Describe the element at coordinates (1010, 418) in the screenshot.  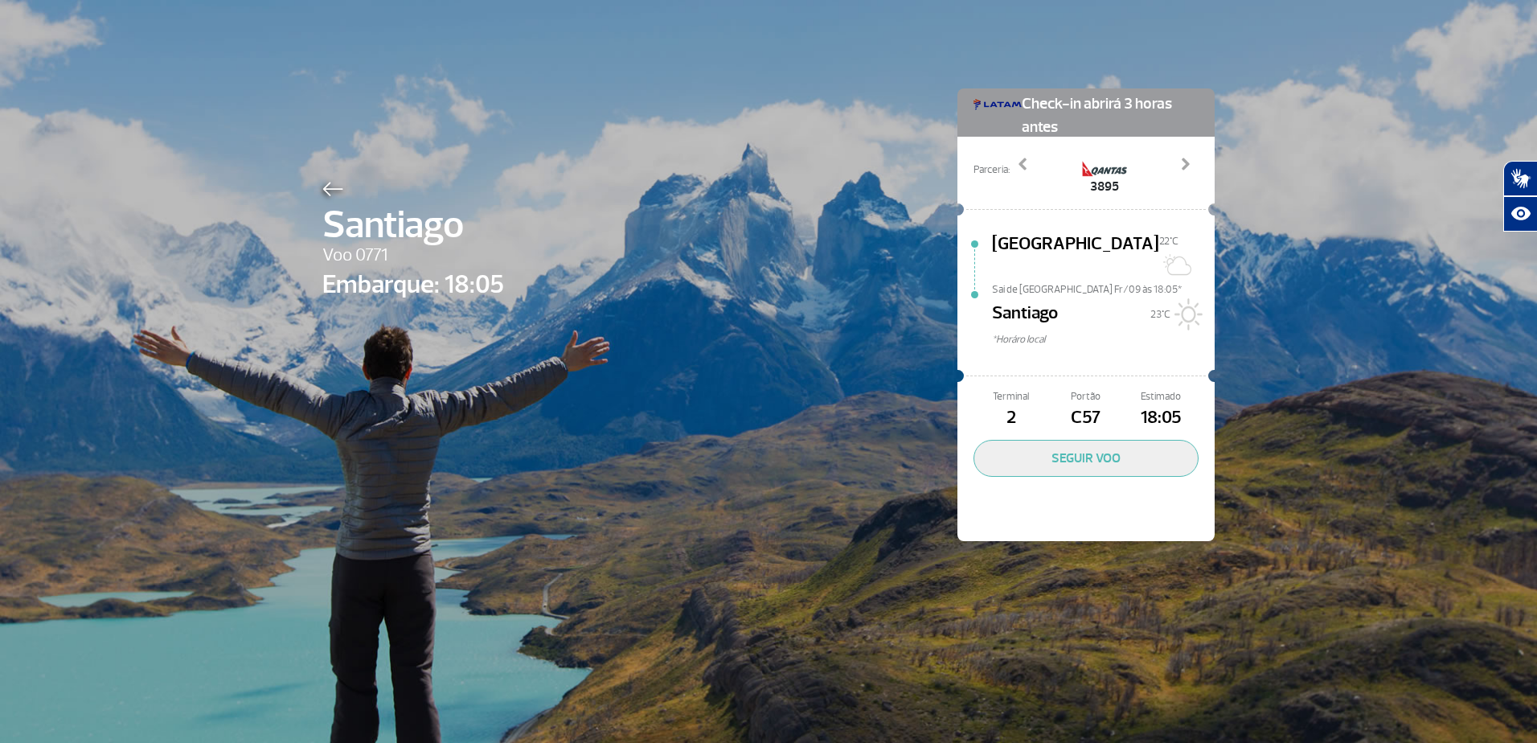
I see `span: 2` at that location.